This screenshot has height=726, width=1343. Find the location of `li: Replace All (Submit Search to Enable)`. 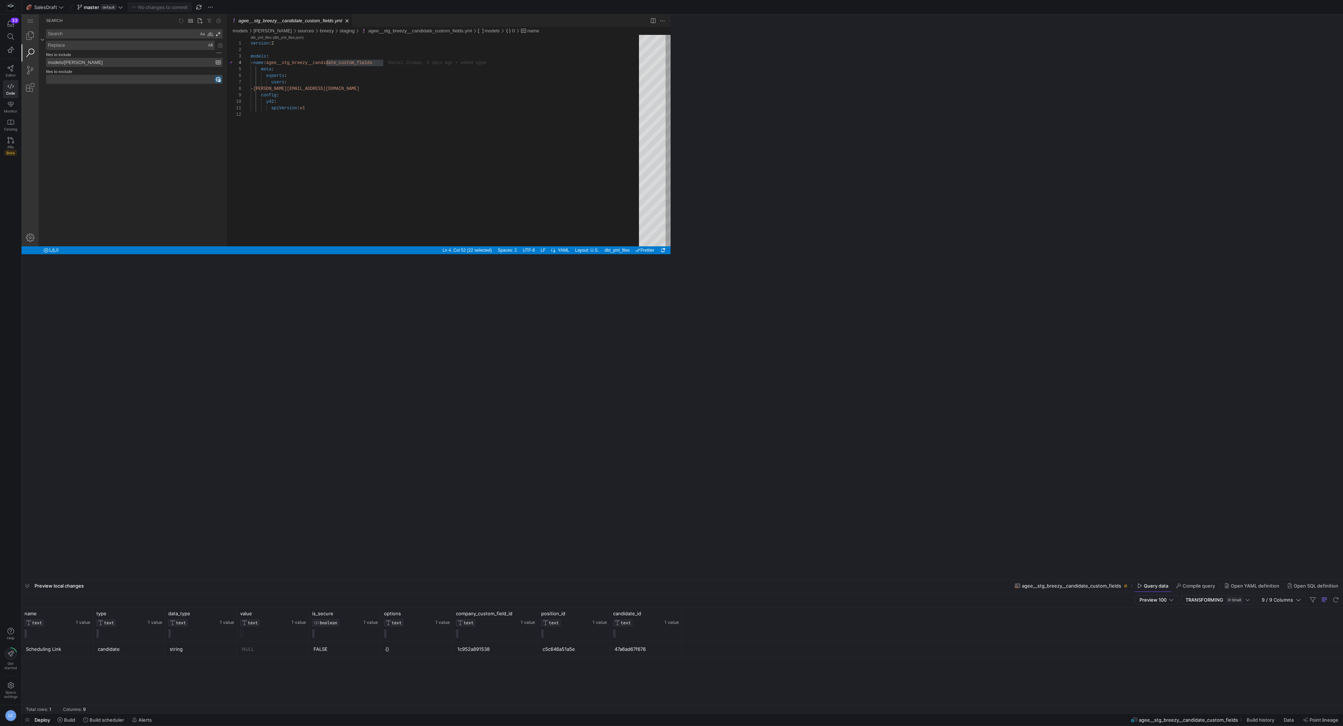

li: Replace All (Submit Search to Enable) is located at coordinates (199, 31).